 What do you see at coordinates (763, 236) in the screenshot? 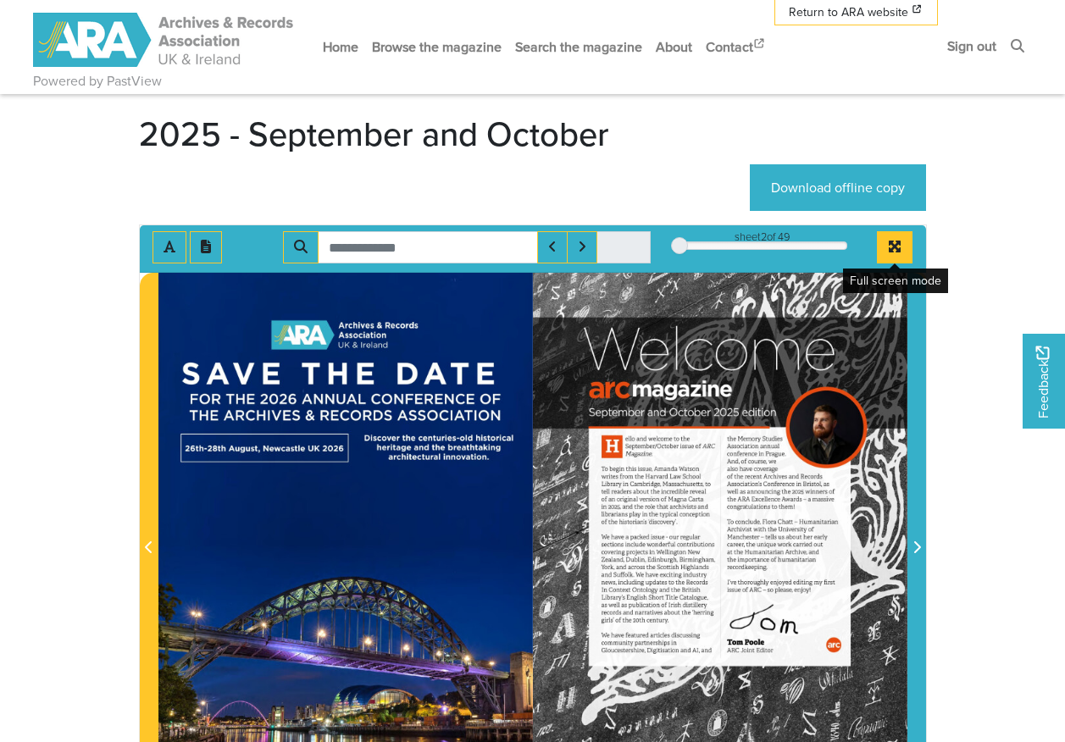
I see `span: 2` at bounding box center [763, 236].